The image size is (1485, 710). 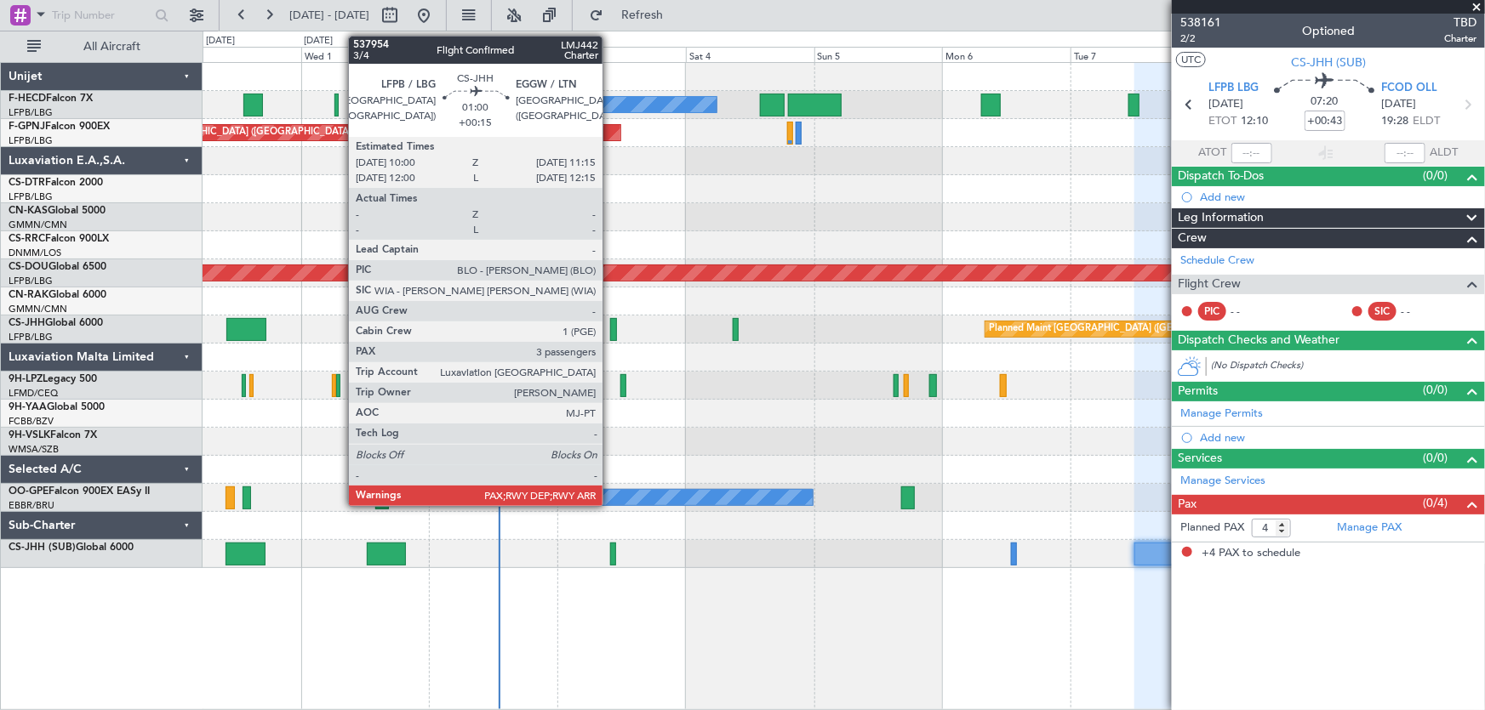 What do you see at coordinates (749, 54) in the screenshot?
I see `div: Sat 4` at bounding box center [749, 54].